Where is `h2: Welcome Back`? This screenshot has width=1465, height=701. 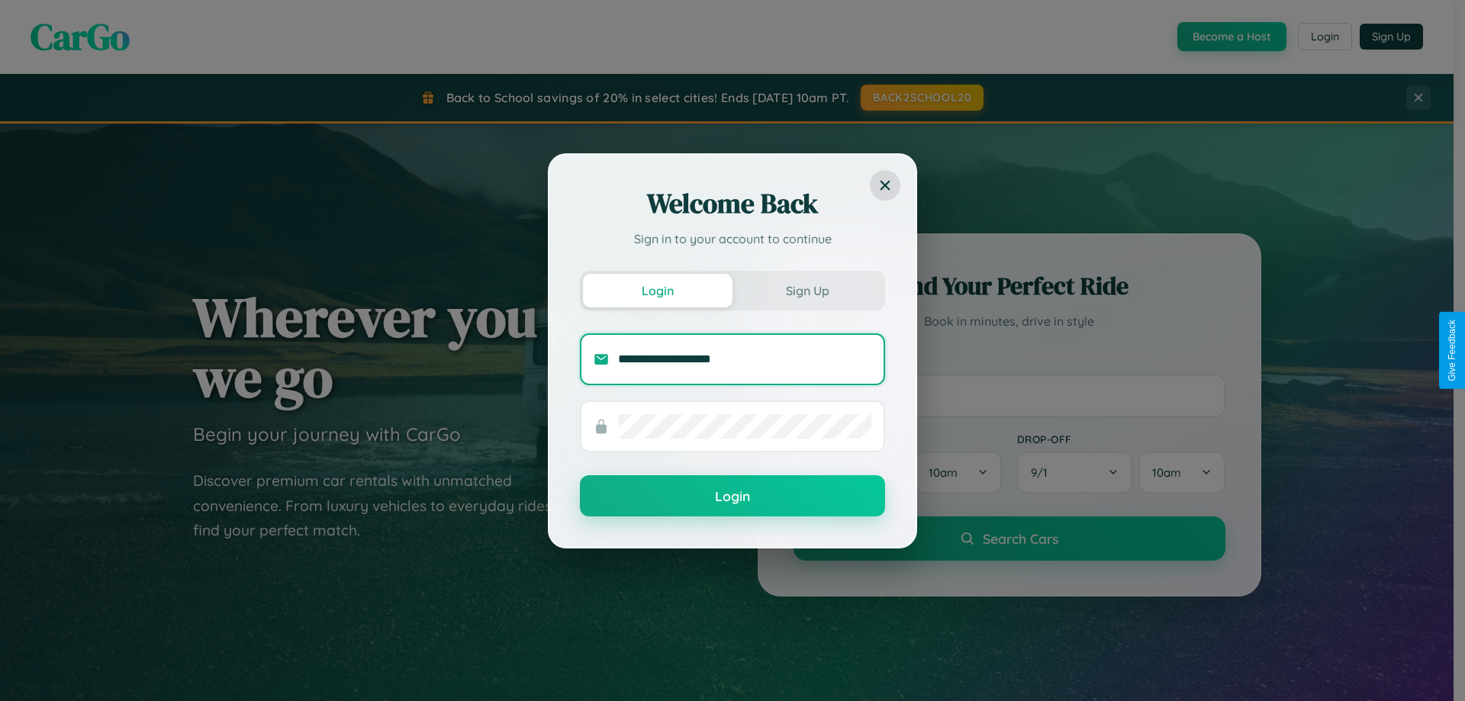
h2: Welcome Back is located at coordinates (733, 204).